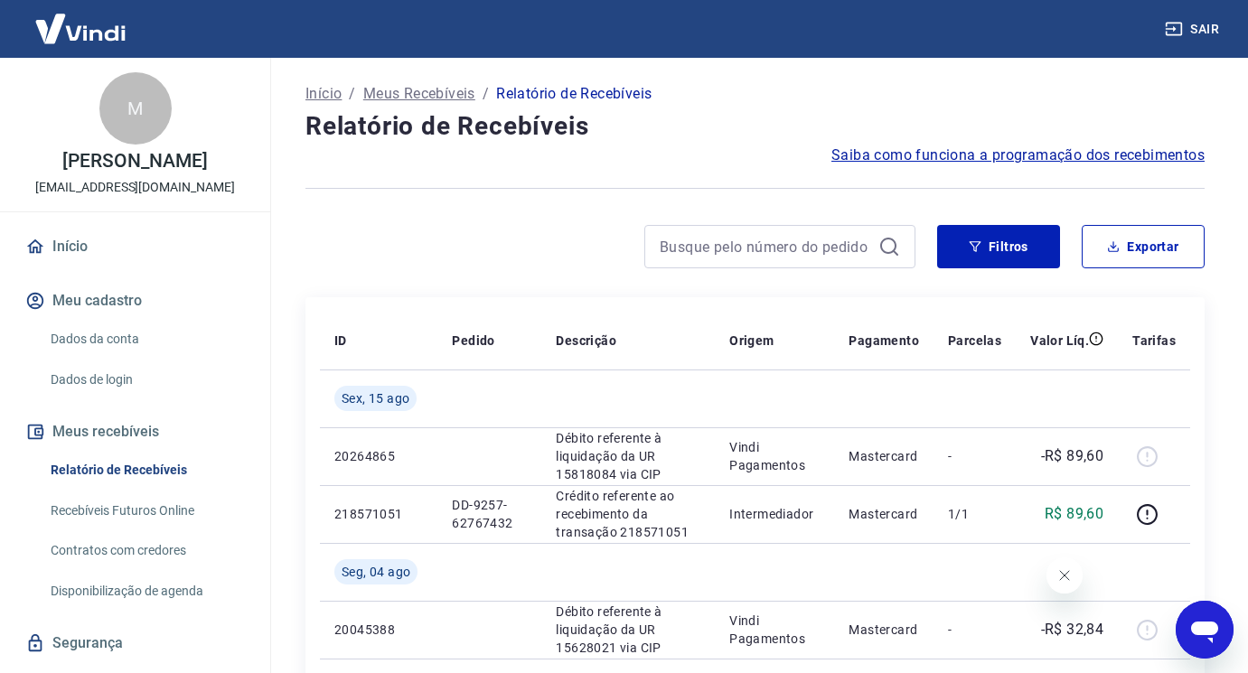 Image resolution: width=1248 pixels, height=673 pixels. What do you see at coordinates (376, 572) in the screenshot?
I see `span: Seg, 04 ago` at bounding box center [376, 572].